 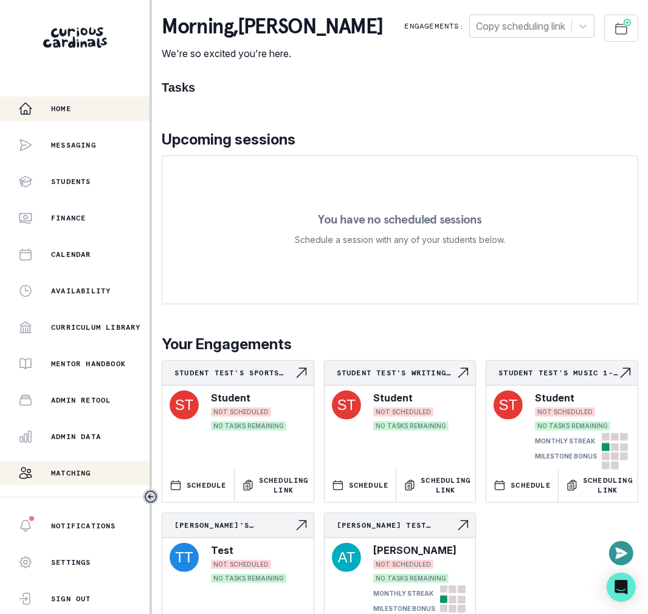 I want to click on p: Matching, so click(x=71, y=473).